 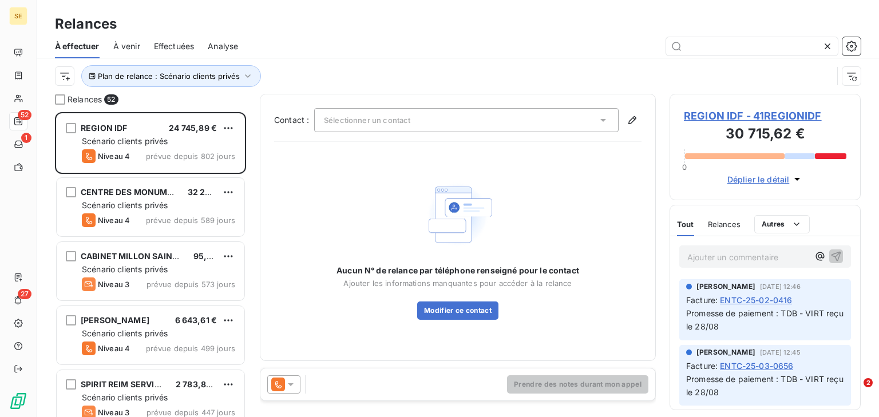 What do you see at coordinates (212, 192) in the screenshot?
I see `span: 32 252,77 €` at bounding box center [212, 192].